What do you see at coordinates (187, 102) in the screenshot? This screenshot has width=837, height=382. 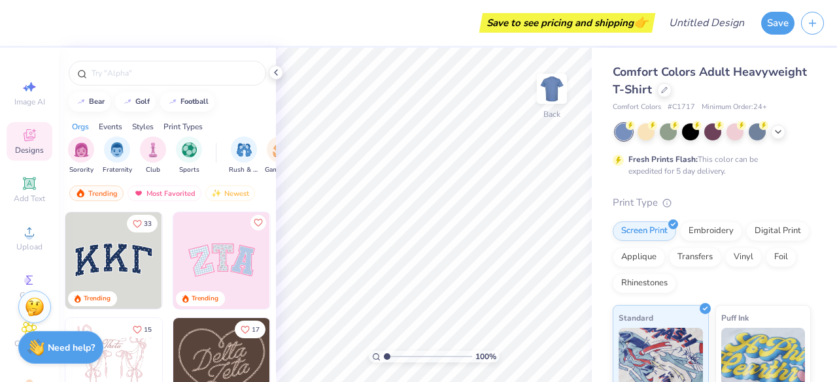 I see `button: football` at bounding box center [187, 102].